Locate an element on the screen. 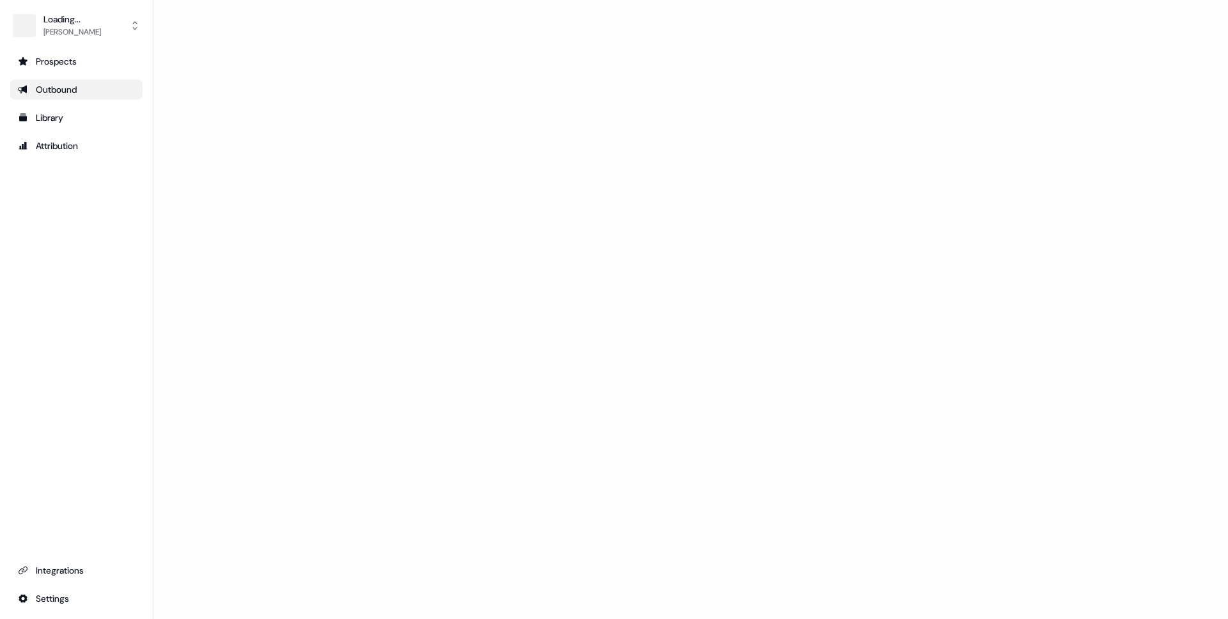 The width and height of the screenshot is (1228, 619). a: Go to outbound experience is located at coordinates (76, 90).